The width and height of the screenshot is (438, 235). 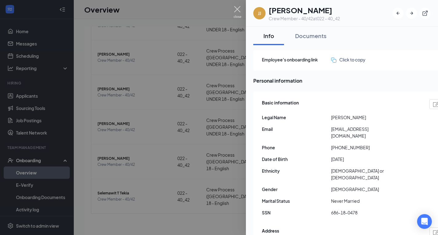 I want to click on span: Phone, so click(x=296, y=148).